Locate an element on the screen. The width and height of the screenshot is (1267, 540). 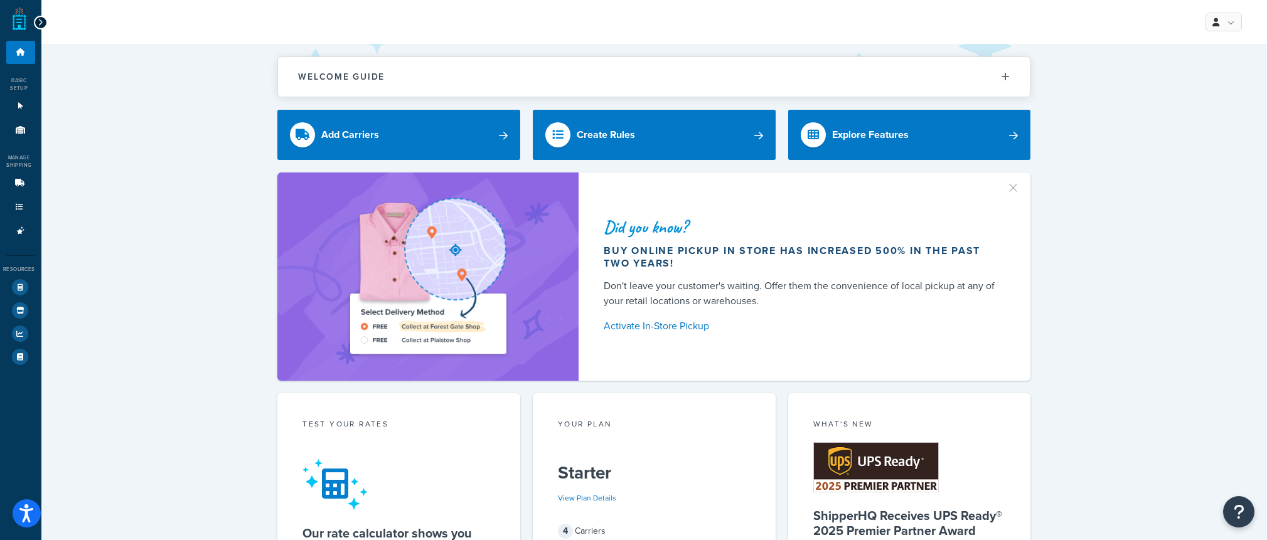
li: Help Docs is located at coordinates (21, 357).